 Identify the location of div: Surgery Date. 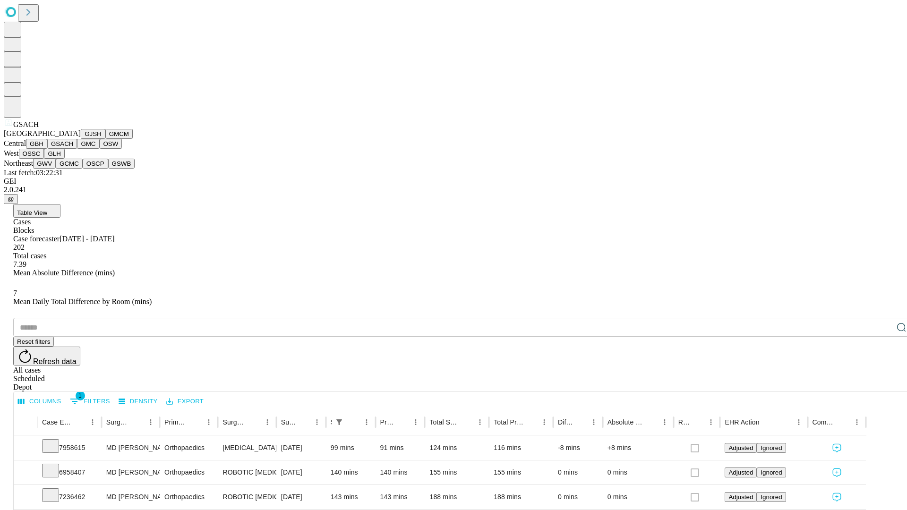
(289, 422).